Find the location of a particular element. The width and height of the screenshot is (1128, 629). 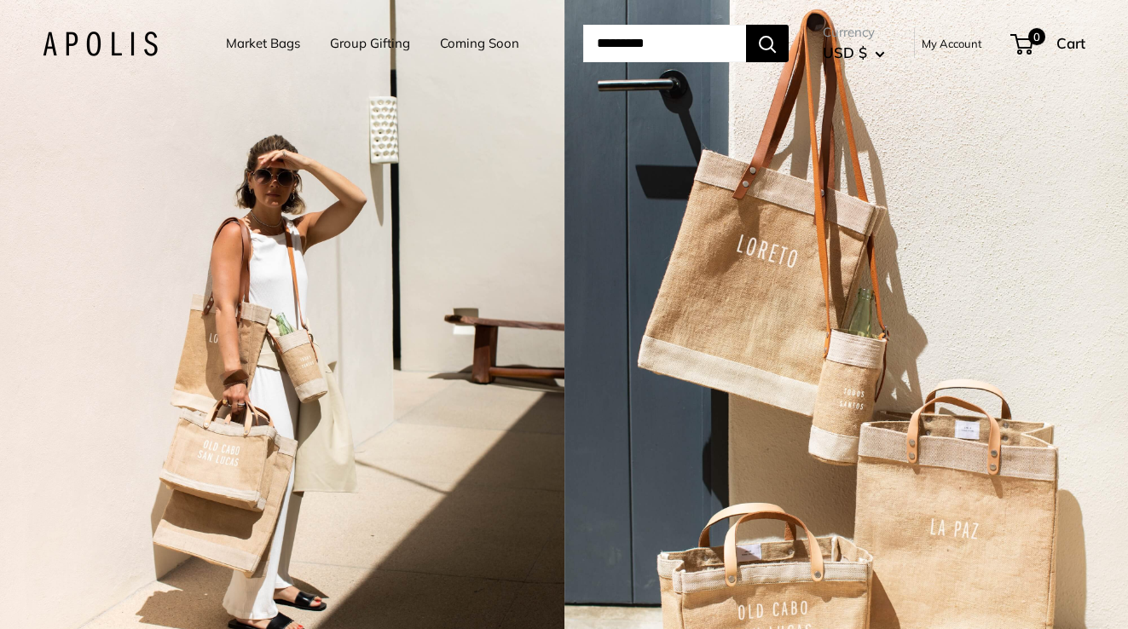

span: USD $ is located at coordinates (845, 52).